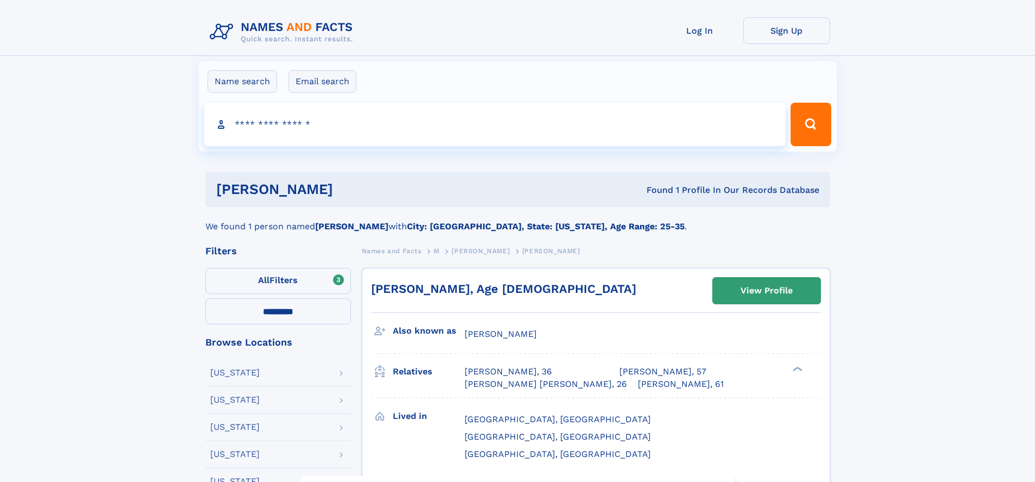 This screenshot has height=482, width=1035. What do you see at coordinates (392, 250) in the screenshot?
I see `a: Names and Facts` at bounding box center [392, 250].